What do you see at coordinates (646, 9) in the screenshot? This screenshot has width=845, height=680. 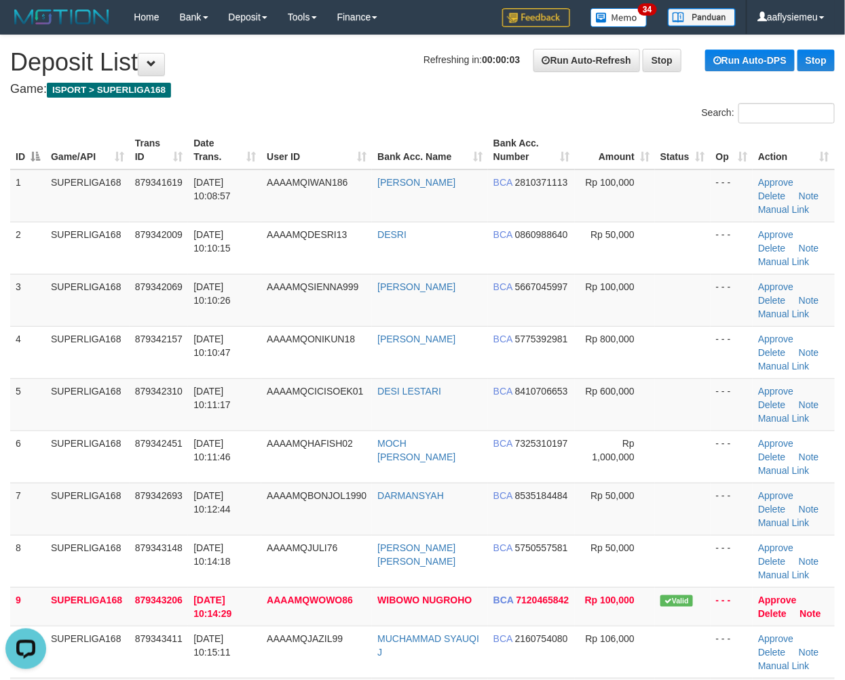 I see `span: 34` at bounding box center [646, 9].